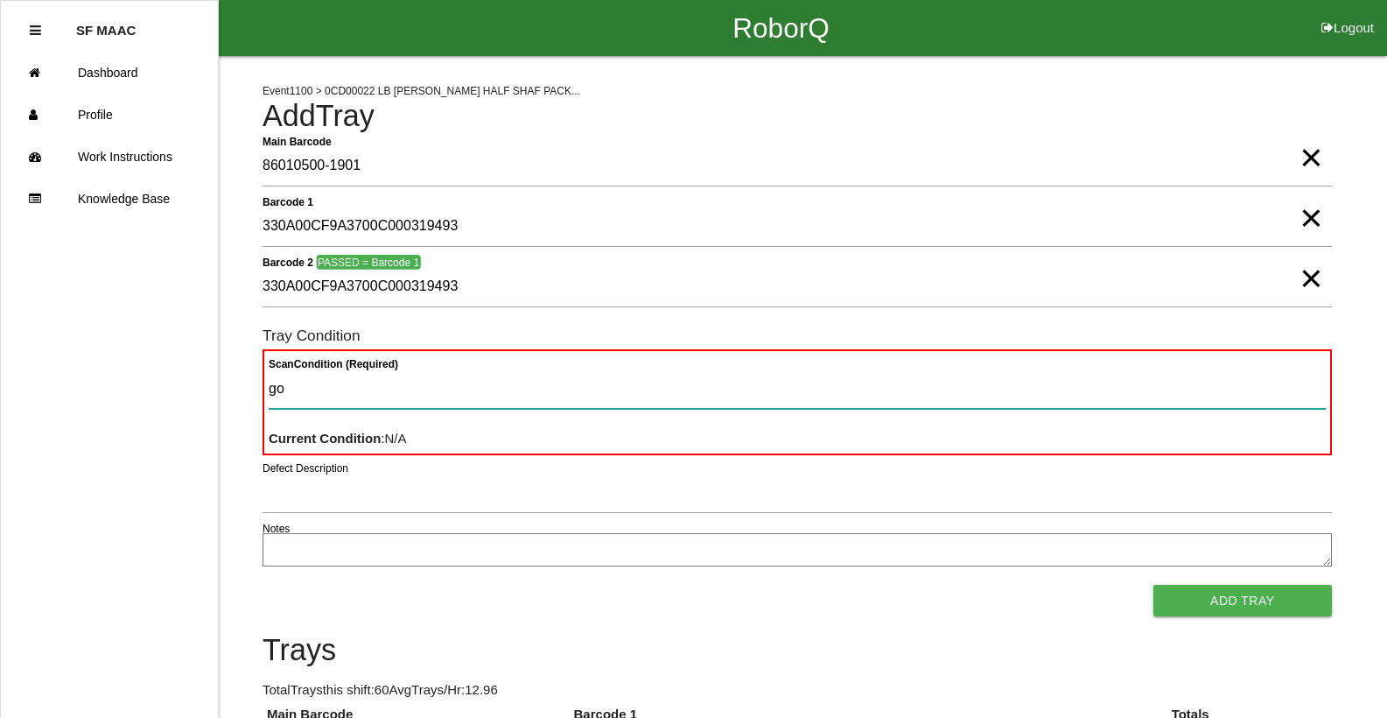  Describe the element at coordinates (297, 141) in the screenshot. I see `b: Main Barcode` at that location.